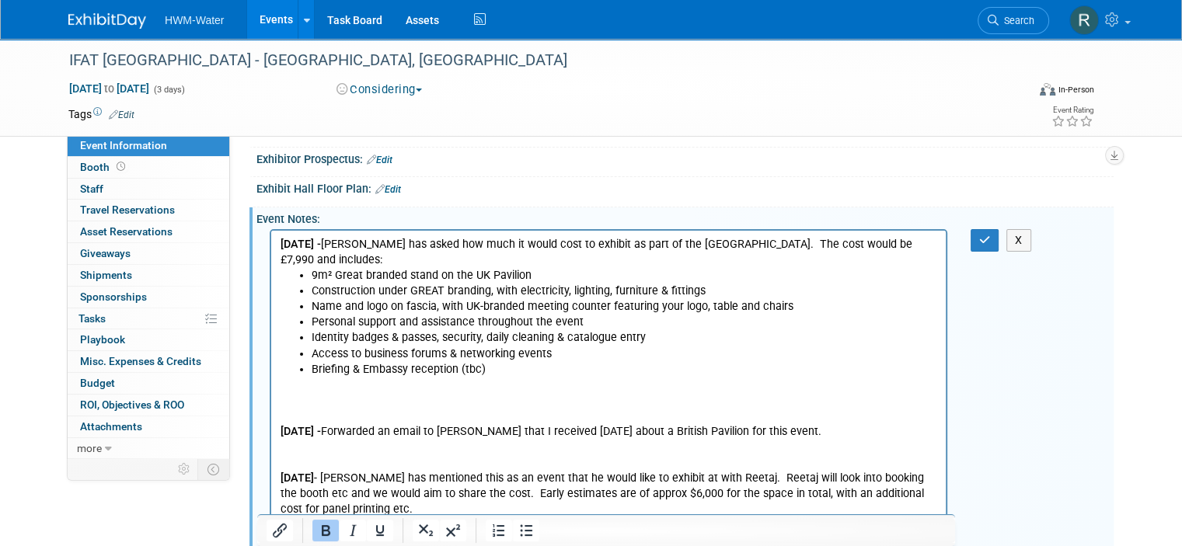 This screenshot has width=1182, height=546. What do you see at coordinates (1016, 20) in the screenshot?
I see `span: Search` at bounding box center [1016, 20].